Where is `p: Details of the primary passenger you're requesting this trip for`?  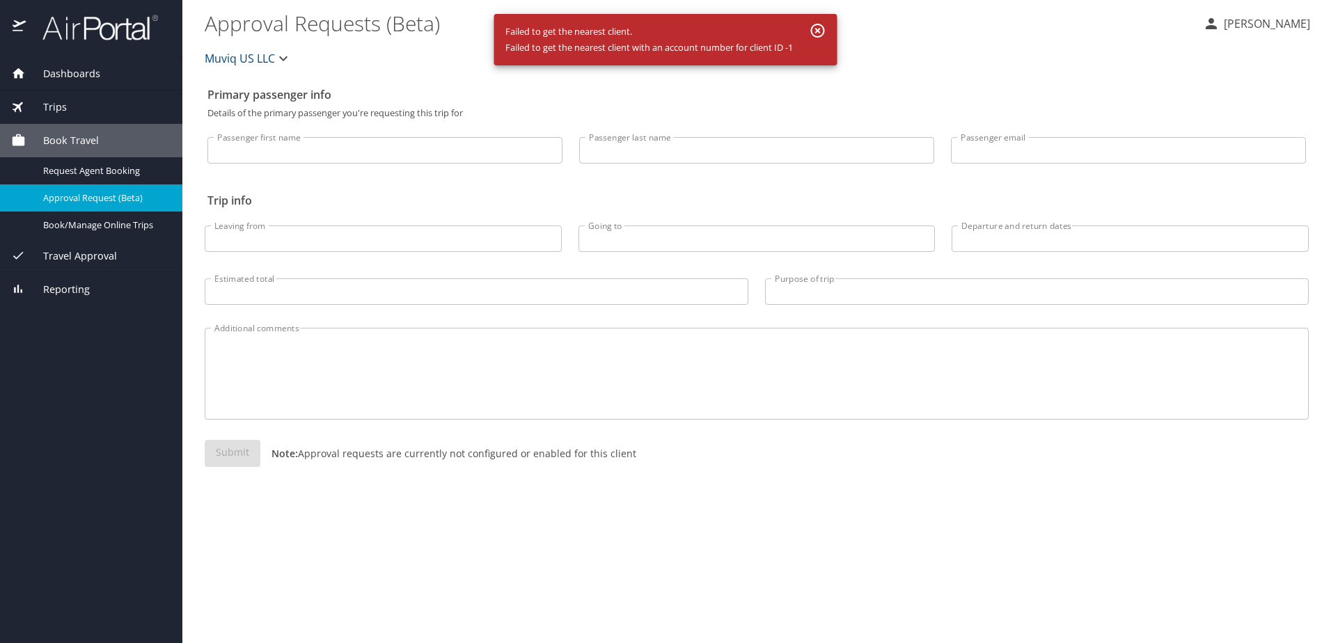 p: Details of the primary passenger you're requesting this trip for is located at coordinates (757, 113).